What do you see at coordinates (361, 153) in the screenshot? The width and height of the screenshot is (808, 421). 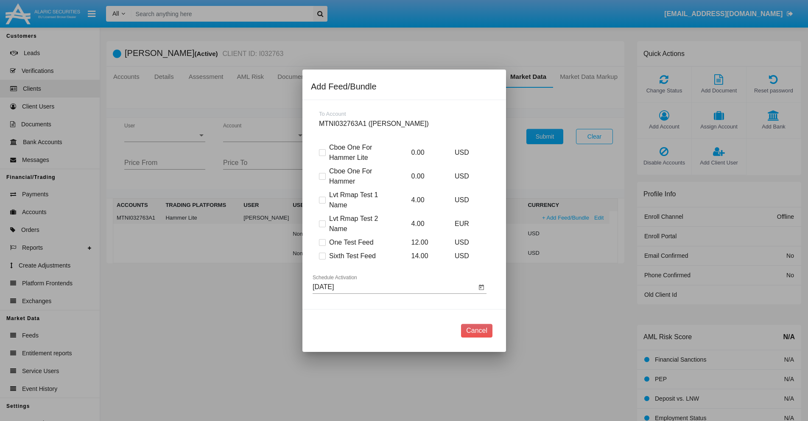 I see `span: Cboe One For Hammer Lite` at bounding box center [361, 153].